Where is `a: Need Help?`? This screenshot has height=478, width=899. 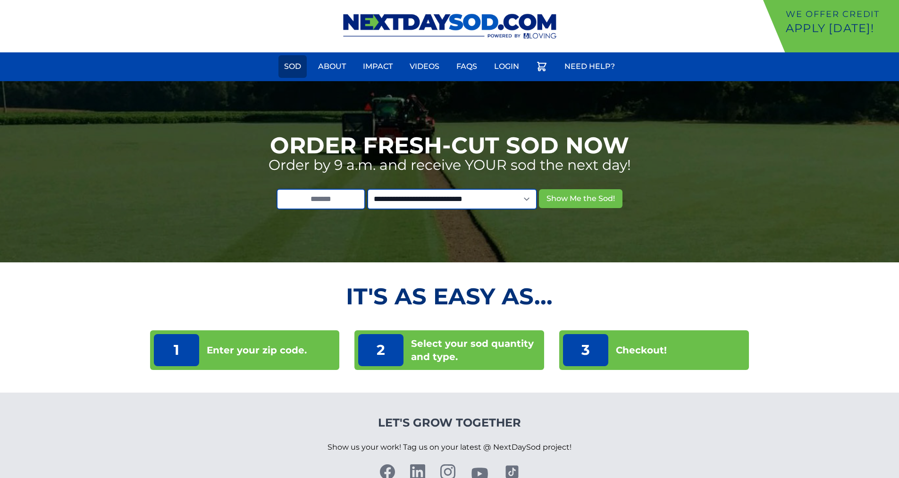 a: Need Help? is located at coordinates (590, 67).